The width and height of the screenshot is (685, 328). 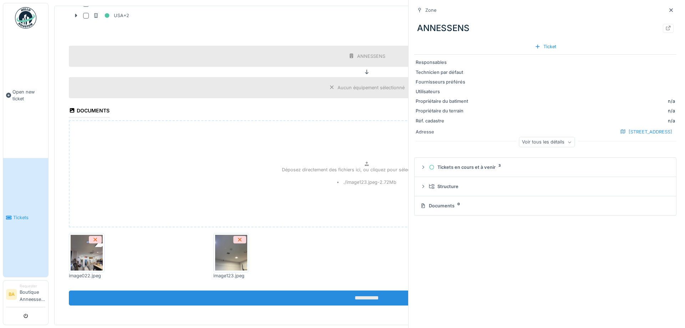 I want to click on div: Technicien par défaut, so click(x=443, y=72).